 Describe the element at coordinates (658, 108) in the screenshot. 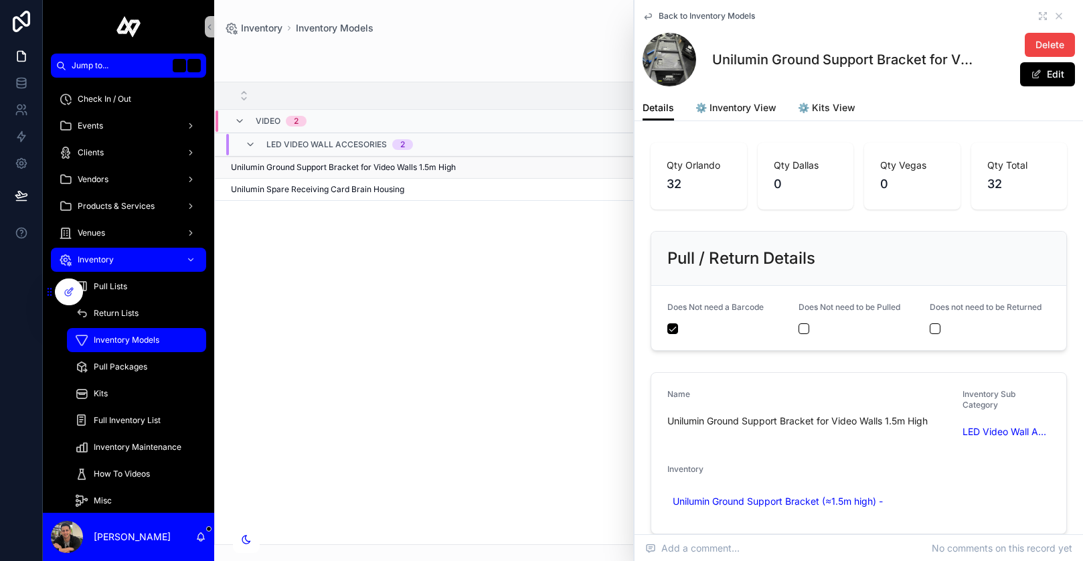

I see `a: Details` at that location.